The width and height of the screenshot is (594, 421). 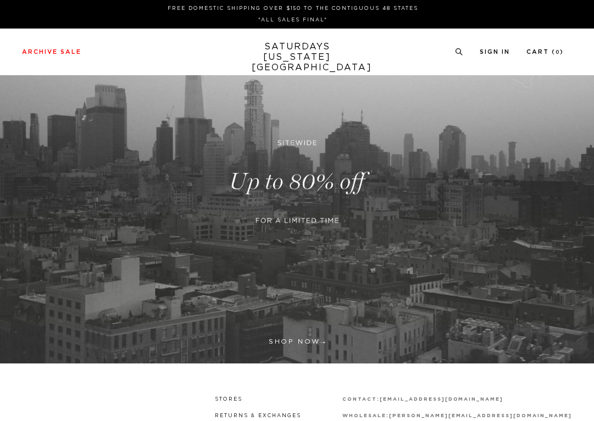 What do you see at coordinates (228, 399) in the screenshot?
I see `a: Stores` at bounding box center [228, 399].